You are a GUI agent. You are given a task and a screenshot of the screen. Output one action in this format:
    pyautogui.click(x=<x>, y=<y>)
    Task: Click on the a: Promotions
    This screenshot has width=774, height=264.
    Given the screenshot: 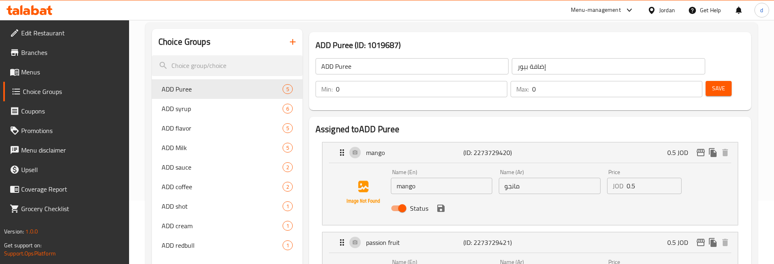 What is the action you would take?
    pyautogui.click(x=66, y=131)
    